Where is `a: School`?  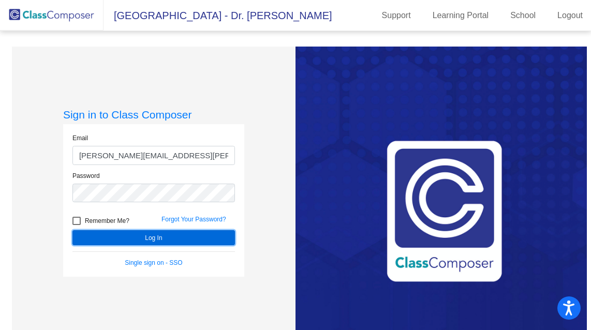
a: School is located at coordinates (523, 16).